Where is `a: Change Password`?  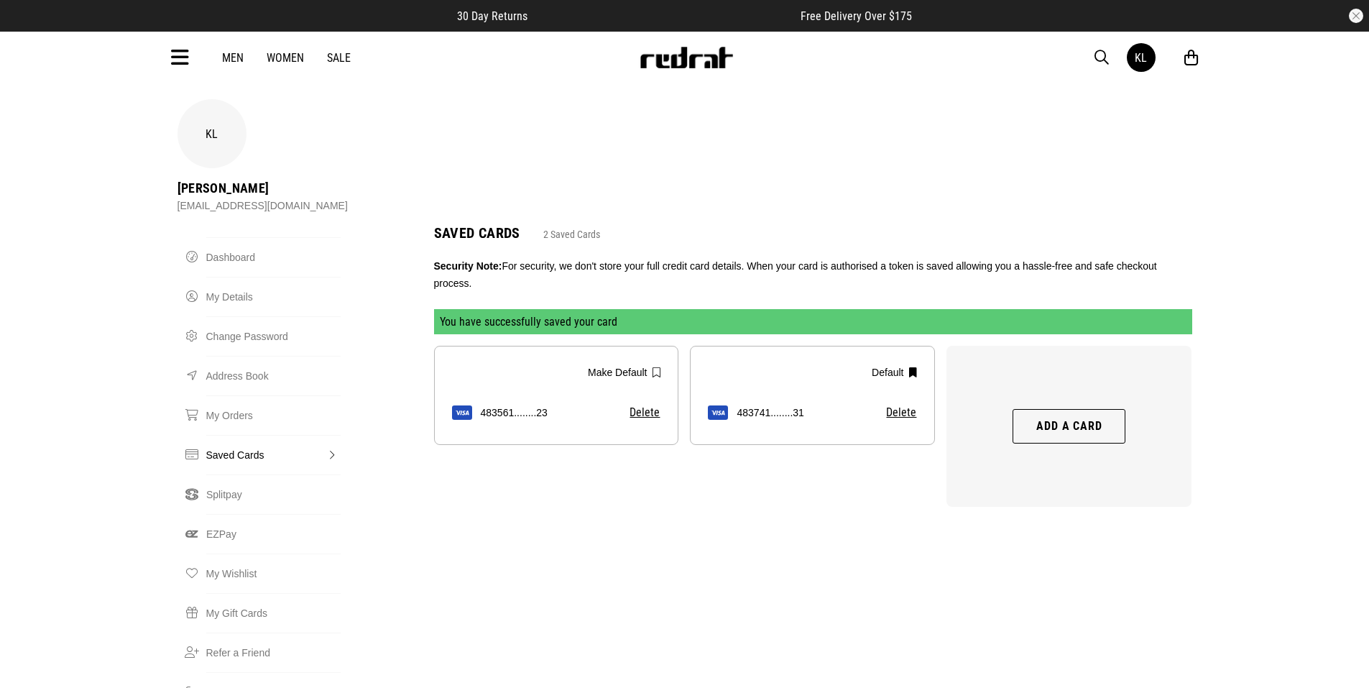 a: Change Password is located at coordinates (273, 336).